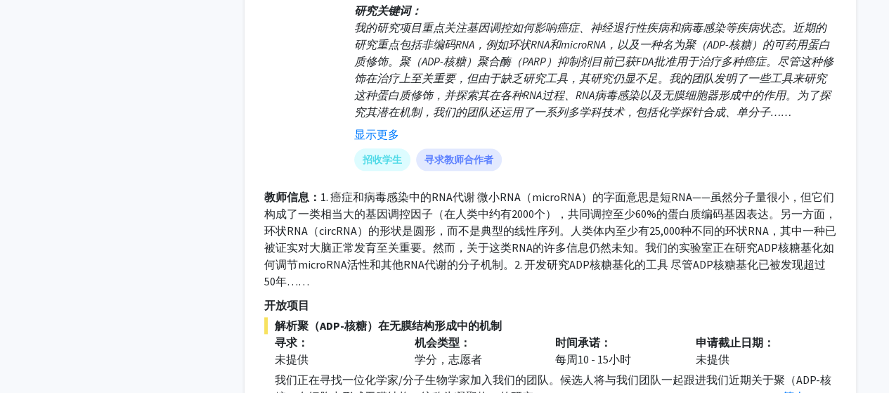  I want to click on font: 解析聚（ADP-核糖）在无膜结构形成中的机制, so click(388, 325).